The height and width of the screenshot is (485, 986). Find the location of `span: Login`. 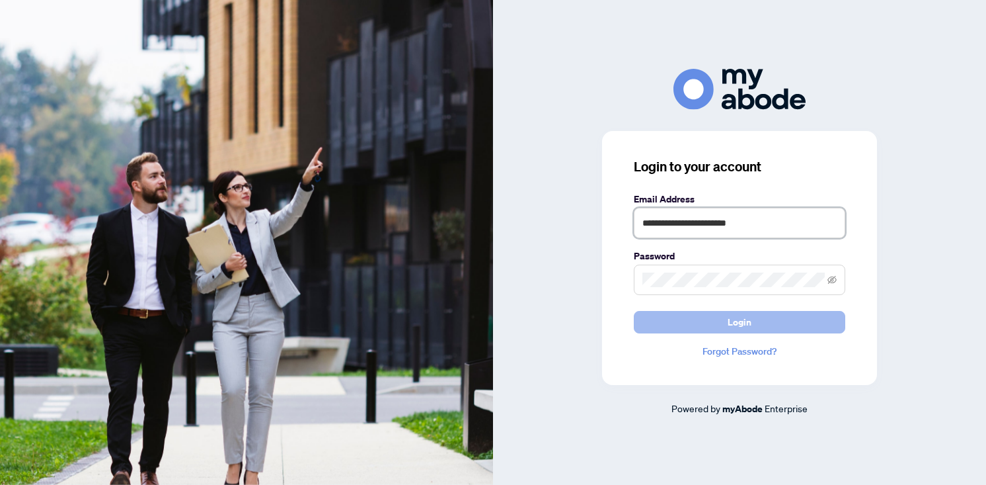

span: Login is located at coordinates (740, 322).